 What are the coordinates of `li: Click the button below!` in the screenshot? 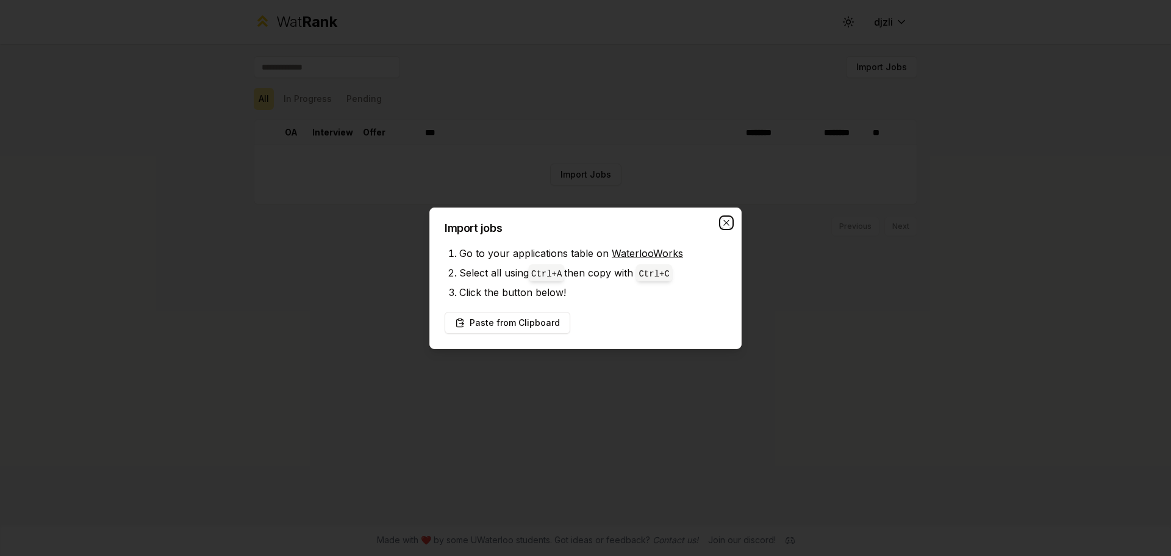 It's located at (593, 292).